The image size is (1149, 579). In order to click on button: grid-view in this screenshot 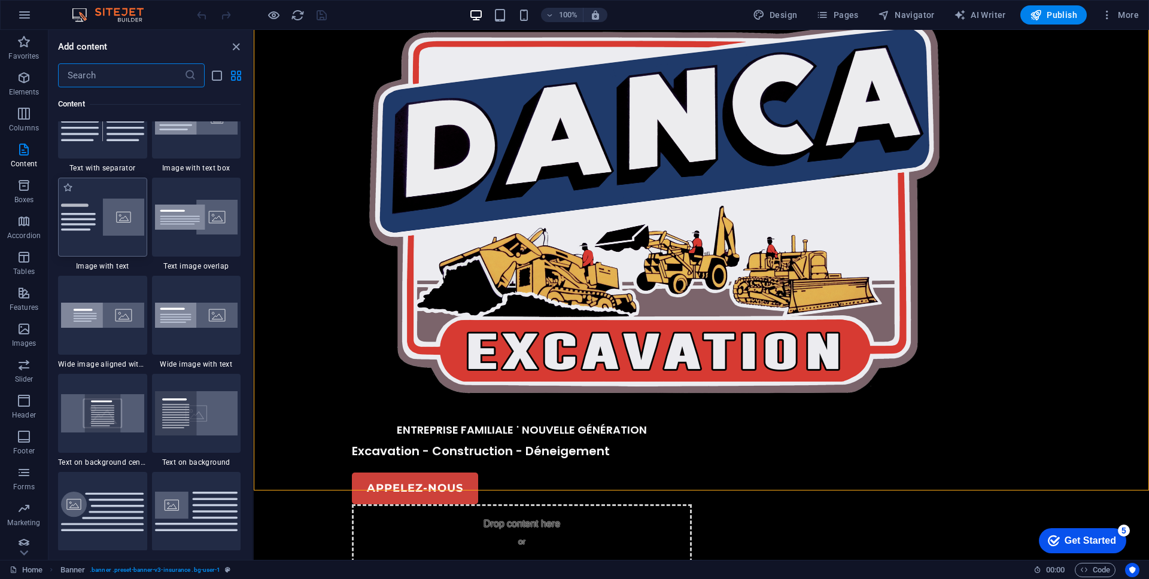, I will do `click(236, 75)`.